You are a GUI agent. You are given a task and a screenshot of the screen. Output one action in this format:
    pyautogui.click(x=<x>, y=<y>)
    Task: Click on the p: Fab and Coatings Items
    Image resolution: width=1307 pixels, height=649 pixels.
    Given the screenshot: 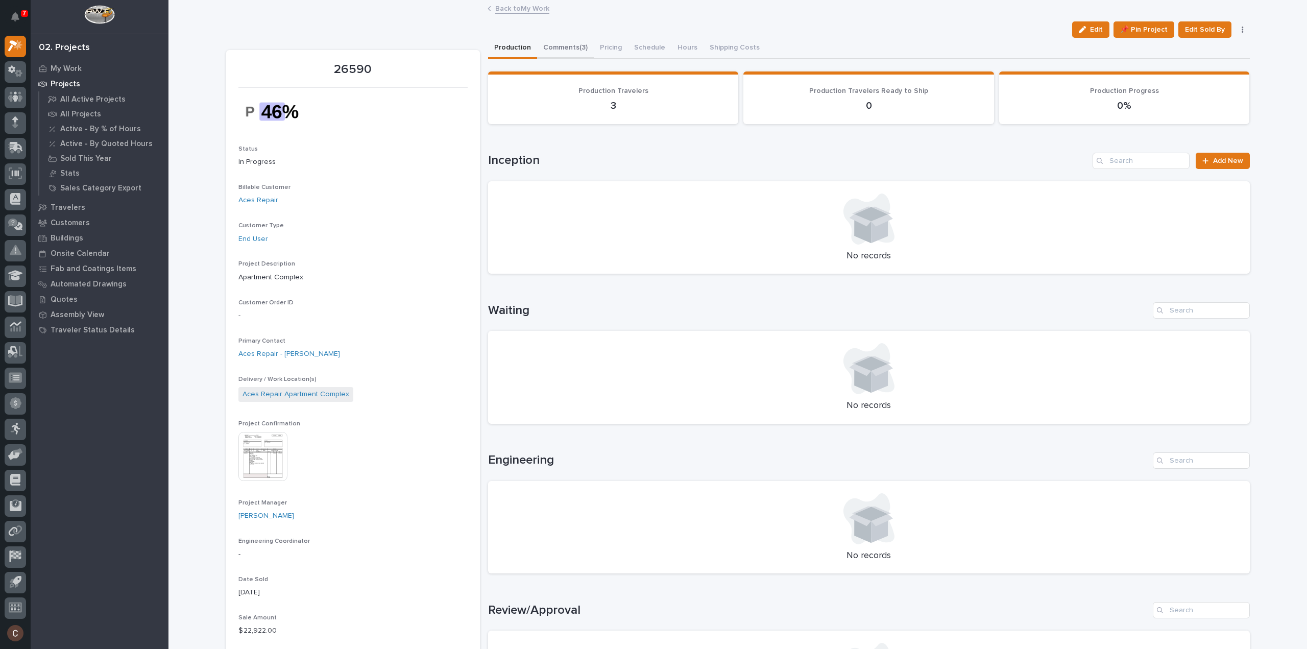 What is the action you would take?
    pyautogui.click(x=93, y=269)
    